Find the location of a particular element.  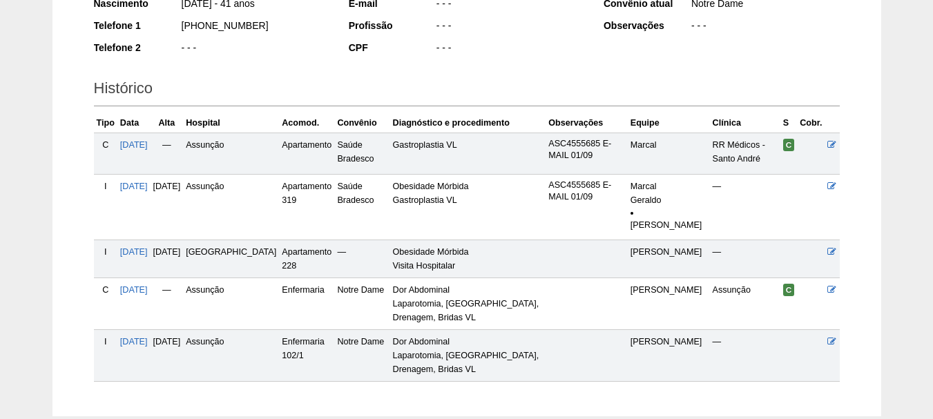

td: Enfermaria is located at coordinates (307, 304).